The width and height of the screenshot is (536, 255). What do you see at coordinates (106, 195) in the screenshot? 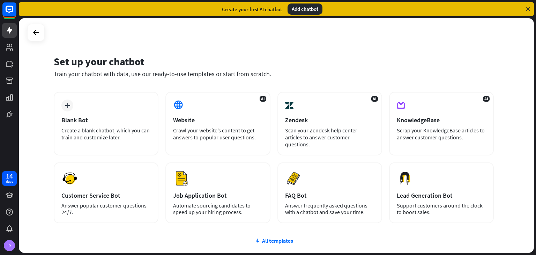
I see `div: Customer Service Bot` at bounding box center [106, 195].